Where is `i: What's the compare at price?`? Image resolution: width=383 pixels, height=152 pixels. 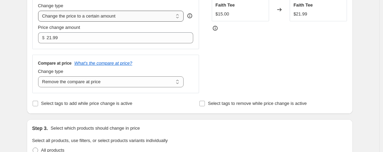
i: What's the compare at price? is located at coordinates (103, 63).